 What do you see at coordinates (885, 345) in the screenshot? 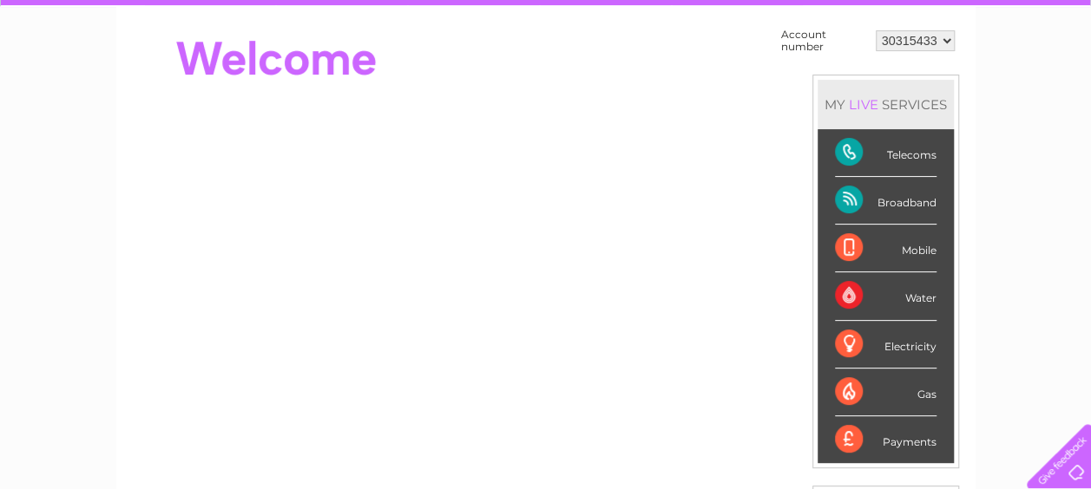
I see `div: Electricity` at bounding box center [885, 345].